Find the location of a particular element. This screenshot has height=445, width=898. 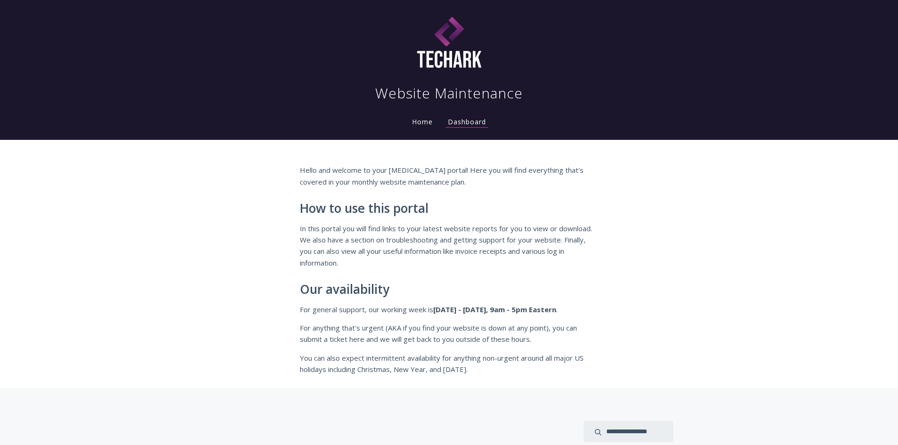

a: Home is located at coordinates (422, 122).